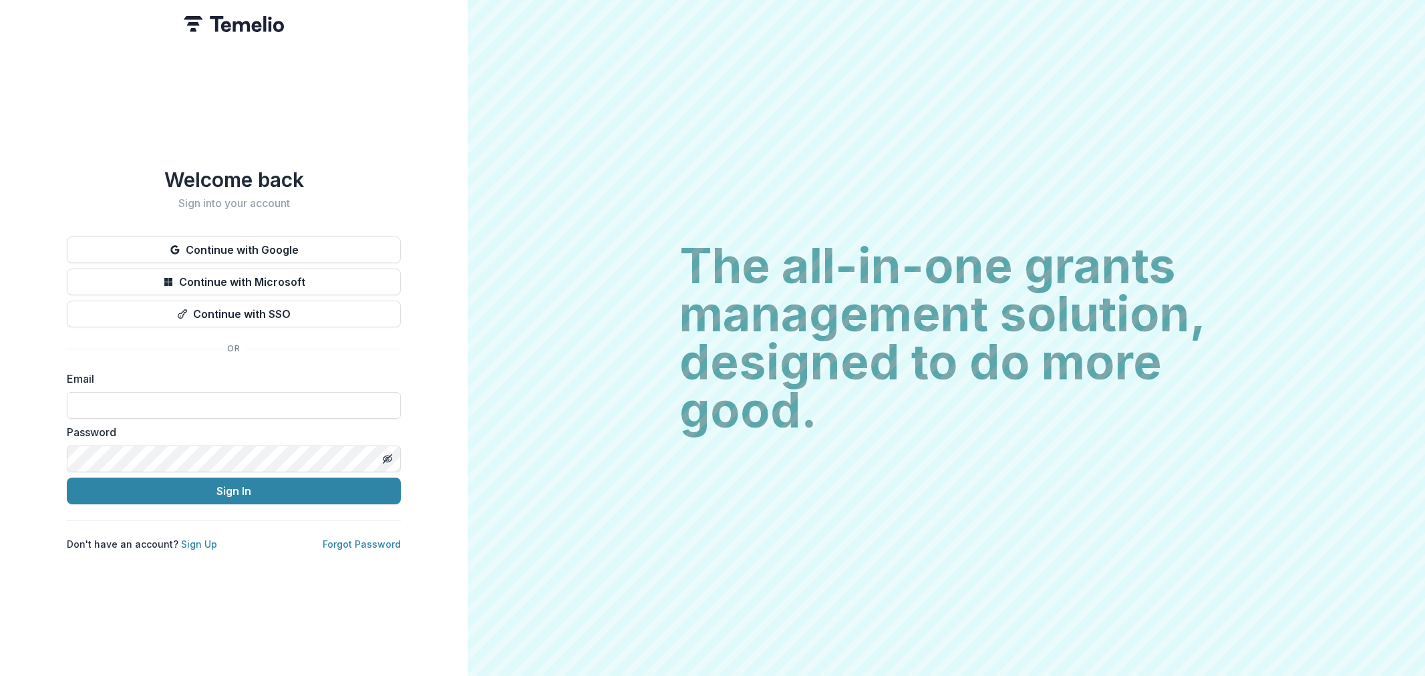  Describe the element at coordinates (234, 250) in the screenshot. I see `button: Continue with Google` at that location.